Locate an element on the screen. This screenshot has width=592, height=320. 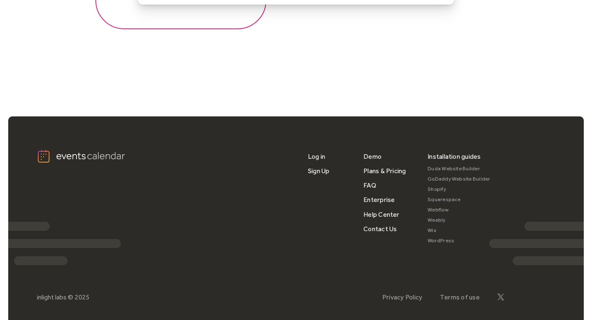
a: Help Center is located at coordinates (382, 214).